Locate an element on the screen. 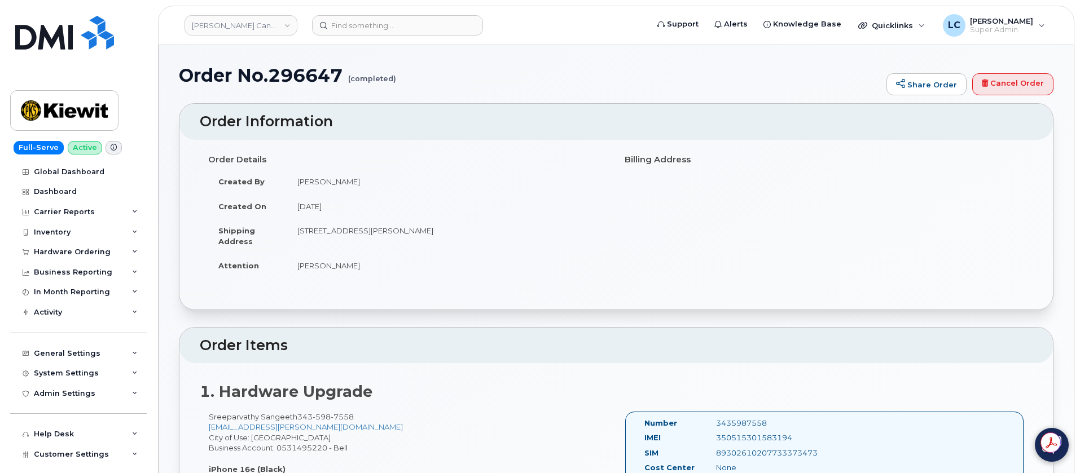  div: None is located at coordinates (757, 468).